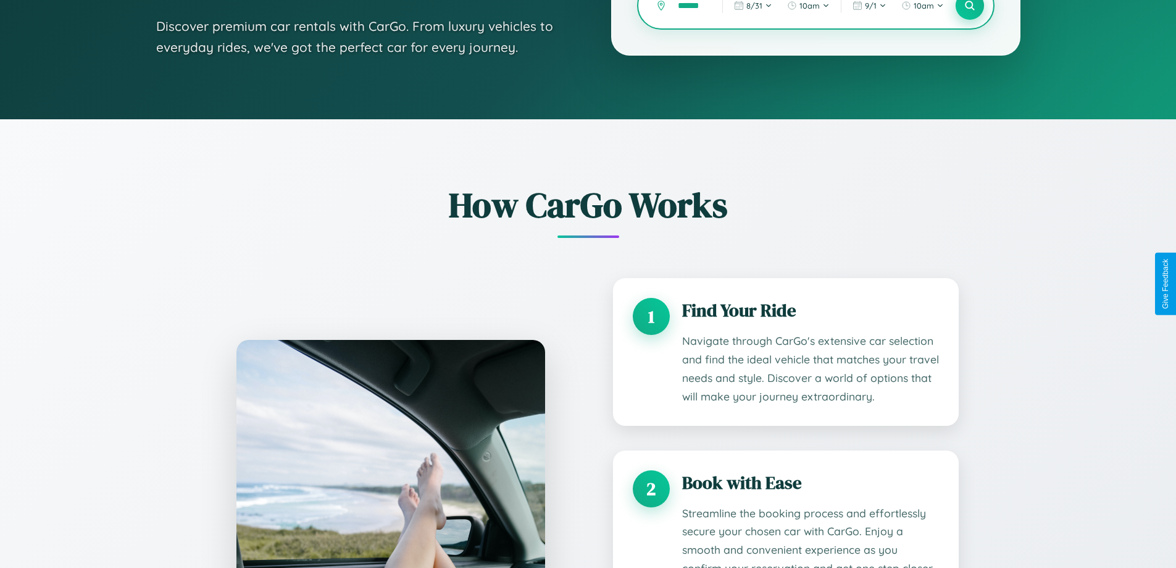 This screenshot has width=1176, height=568. Describe the element at coordinates (1166, 283) in the screenshot. I see `div: Give Feedback` at that location.